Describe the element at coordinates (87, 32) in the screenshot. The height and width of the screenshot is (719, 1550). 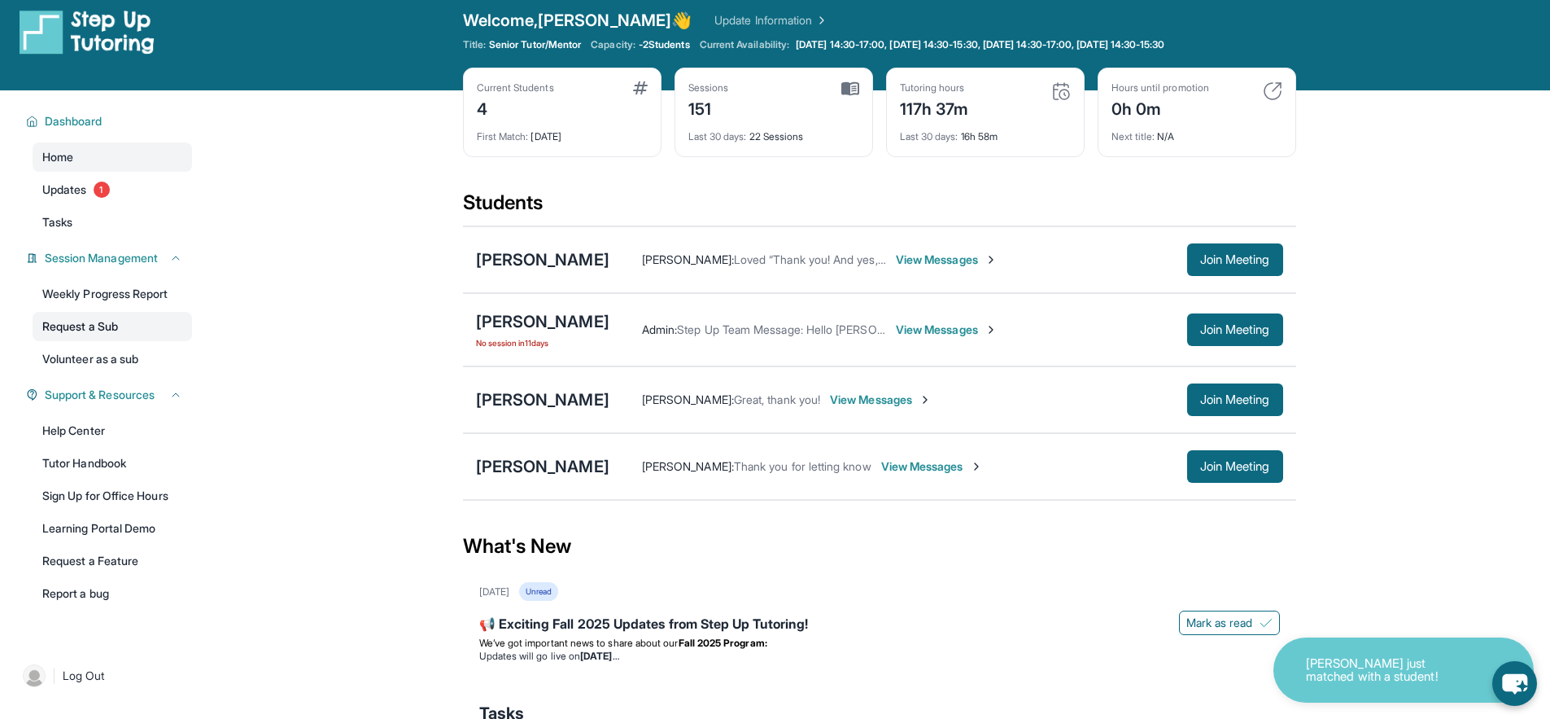
I see `img: logo` at that location.